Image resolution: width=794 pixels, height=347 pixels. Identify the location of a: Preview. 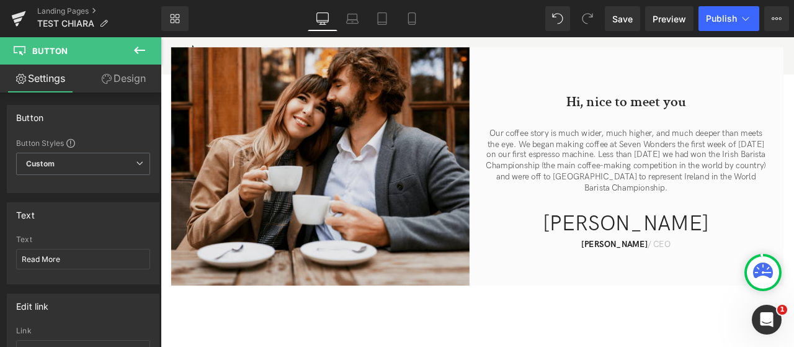
(669, 19).